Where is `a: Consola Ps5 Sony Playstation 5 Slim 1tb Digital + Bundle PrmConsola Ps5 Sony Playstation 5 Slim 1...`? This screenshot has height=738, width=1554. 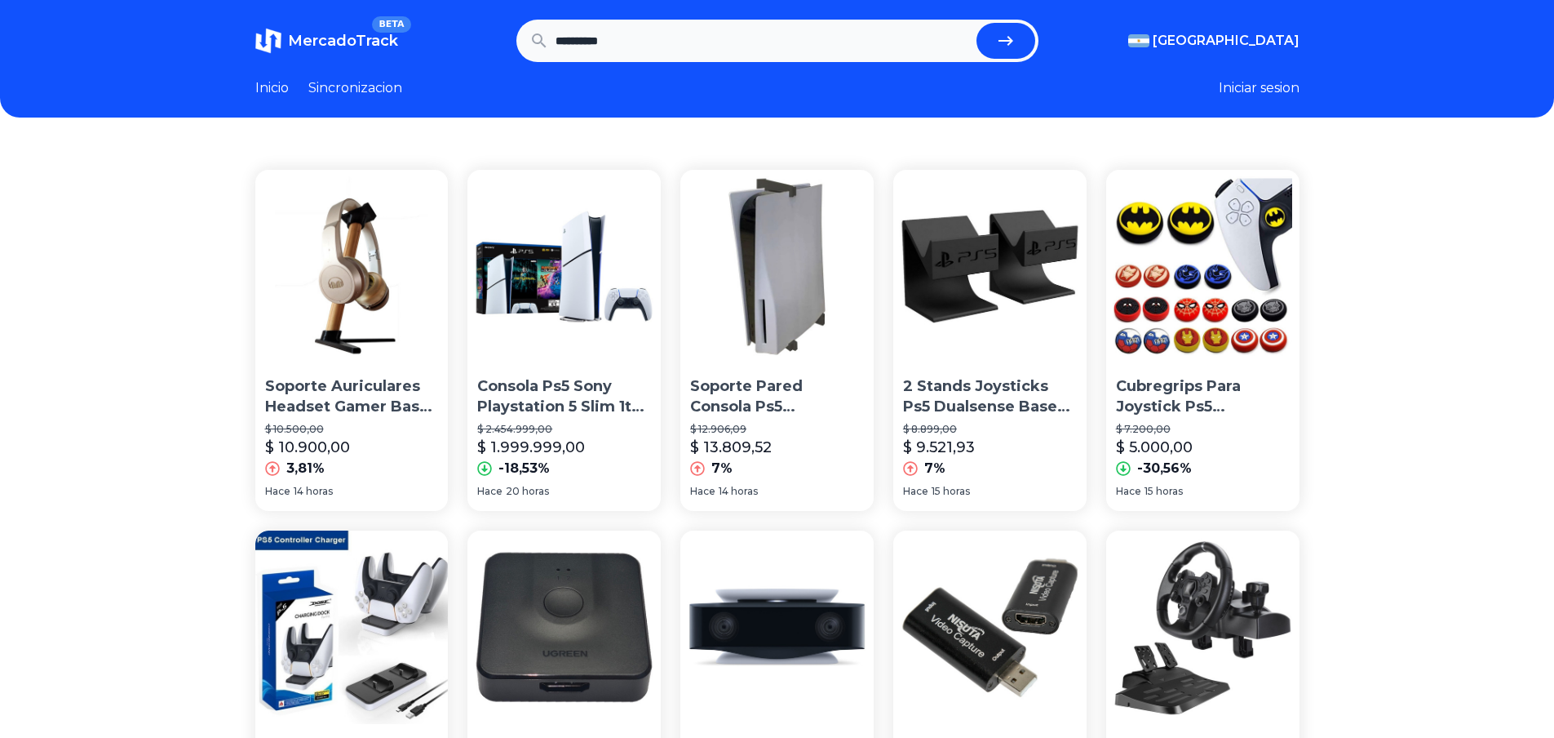 a: Consola Ps5 Sony Playstation 5 Slim 1tb Digital + Bundle PrmConsola Ps5 Sony Playstation 5 Slim 1... is located at coordinates (564, 340).